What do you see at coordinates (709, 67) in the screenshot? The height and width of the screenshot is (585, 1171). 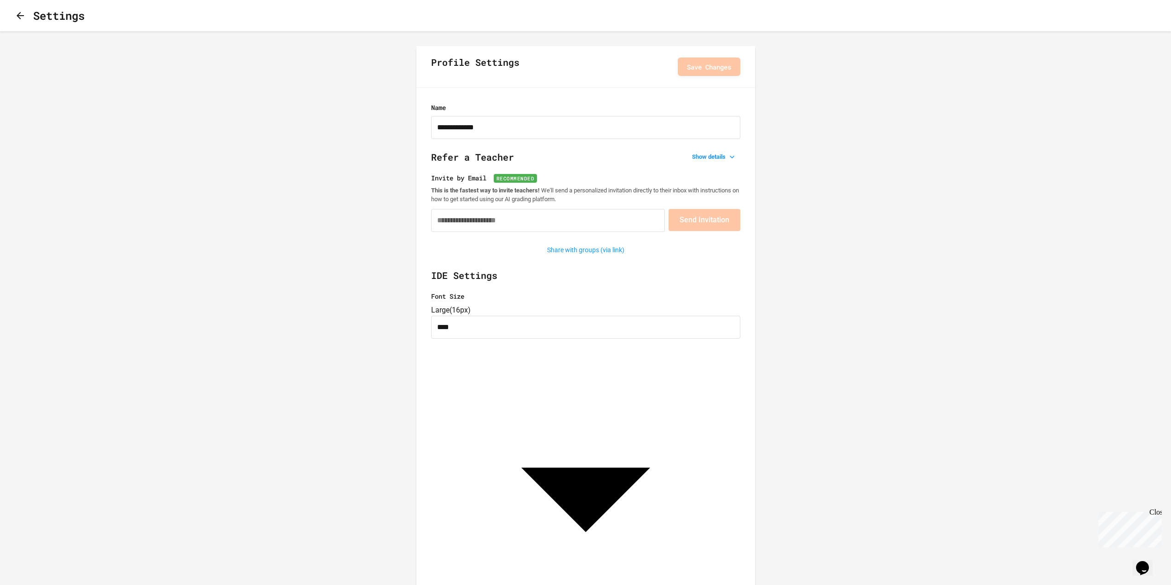 I see `button: Save Changes` at bounding box center [709, 67].